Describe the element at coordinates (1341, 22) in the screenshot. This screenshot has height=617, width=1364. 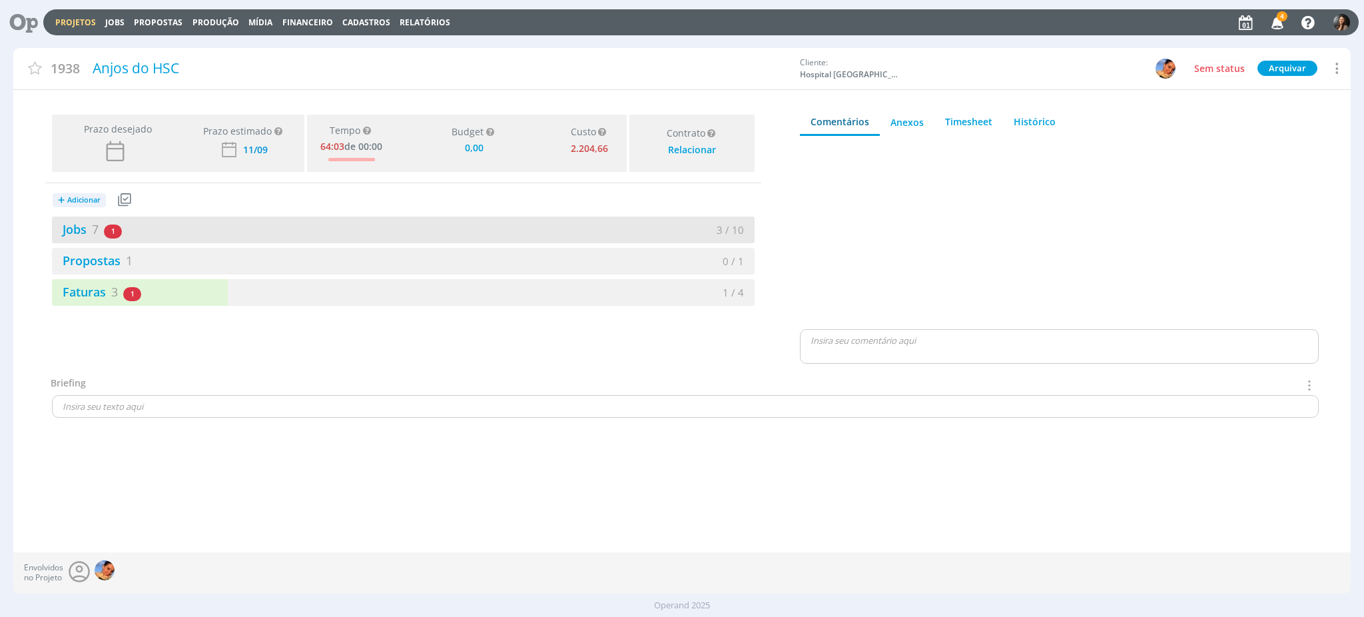
I see `img: B` at that location.